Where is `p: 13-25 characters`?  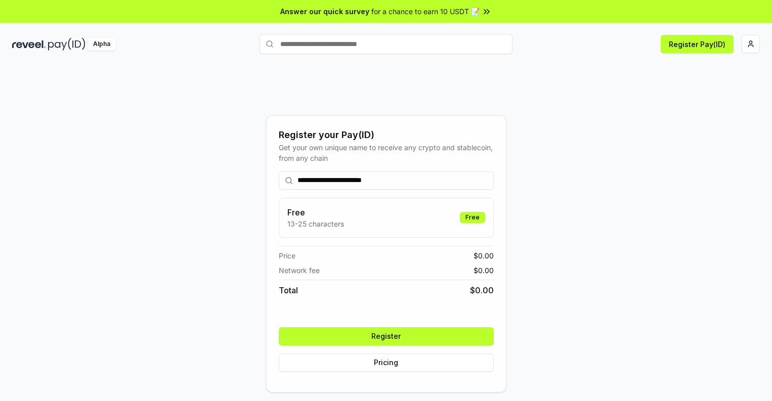
p: 13-25 characters is located at coordinates (316, 224).